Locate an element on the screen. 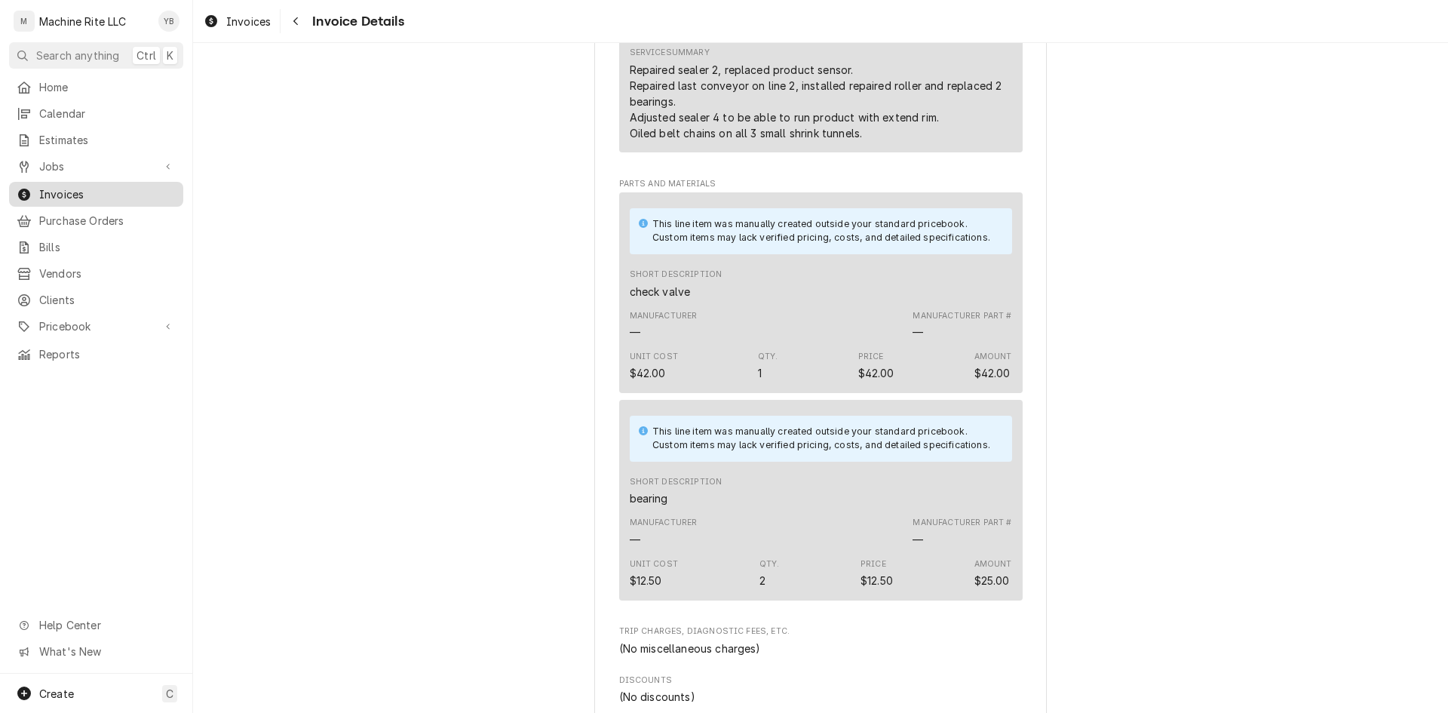 The image size is (1448, 713). div: YB is located at coordinates (169, 21).